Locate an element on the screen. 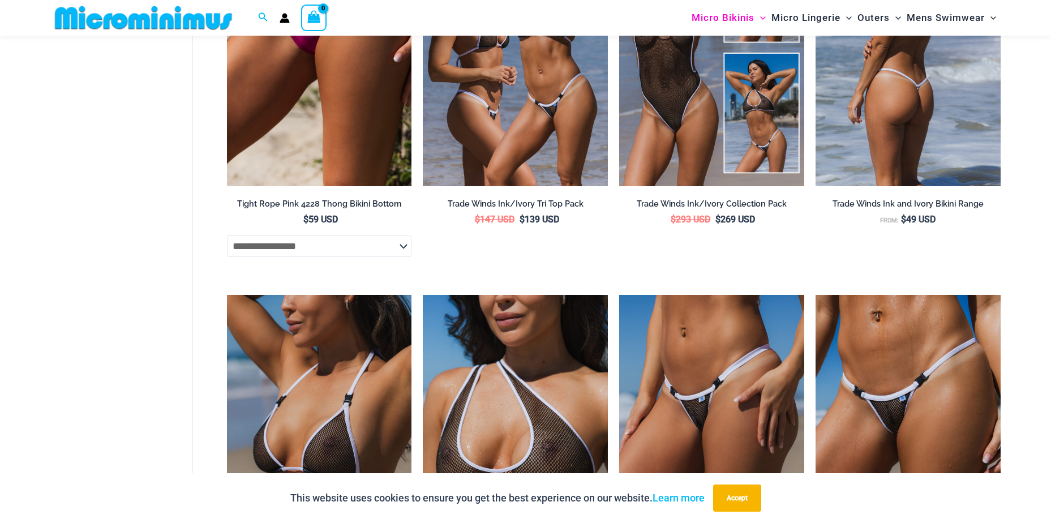  a: Account icon link is located at coordinates (285, 18).